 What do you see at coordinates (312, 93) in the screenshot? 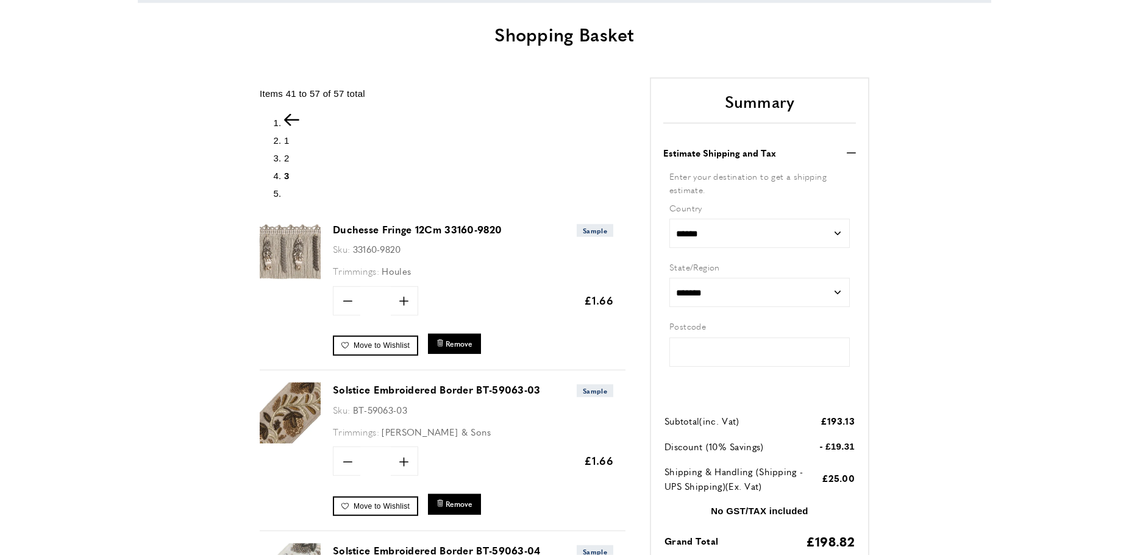
I see `span: Items 41 to 57 of 57 total` at bounding box center [312, 93].